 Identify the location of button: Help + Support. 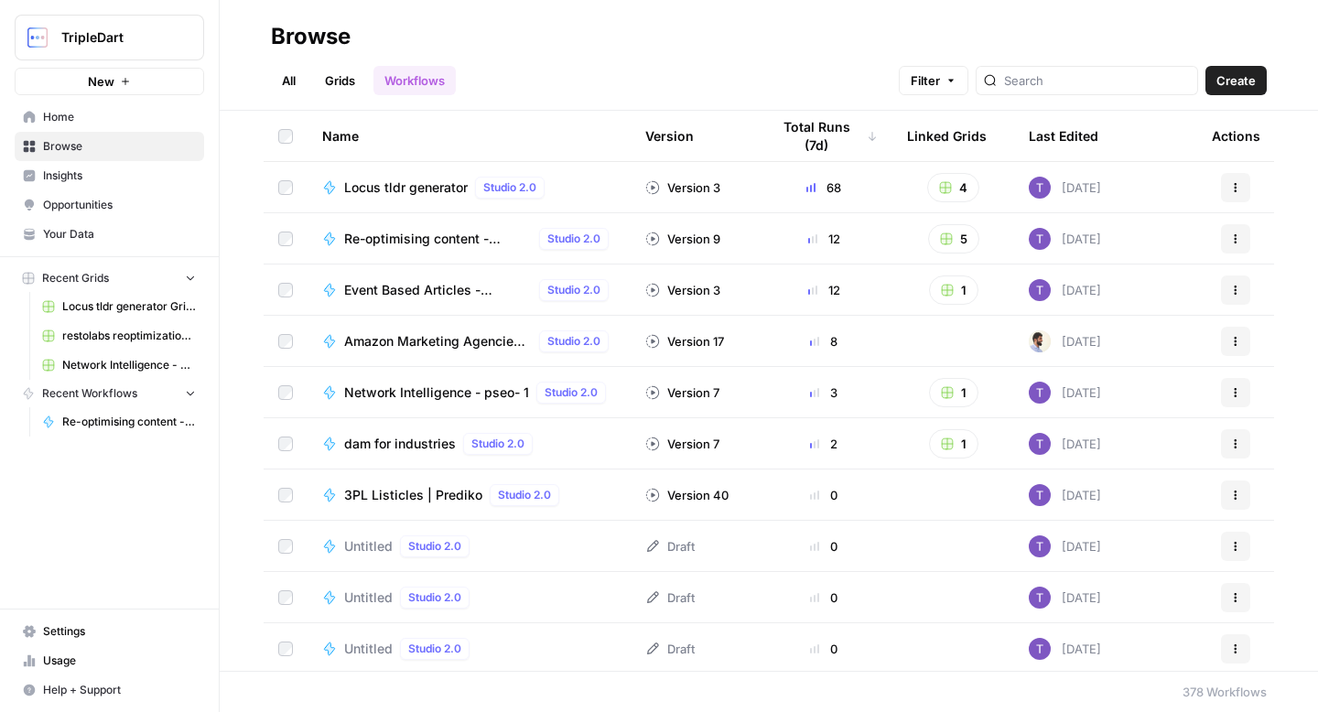
(109, 690).